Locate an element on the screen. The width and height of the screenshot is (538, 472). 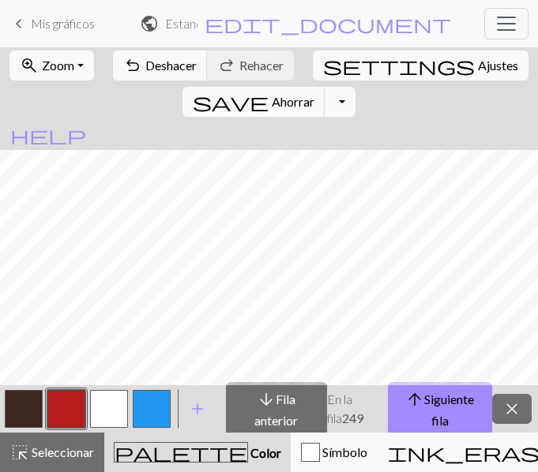
span: help is located at coordinates (48, 135).